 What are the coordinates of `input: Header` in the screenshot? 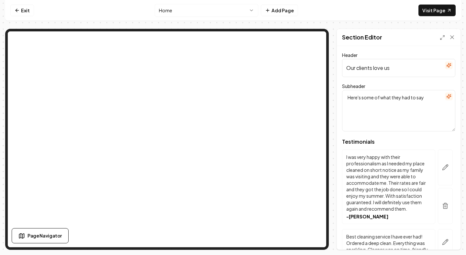 It's located at (399, 68).